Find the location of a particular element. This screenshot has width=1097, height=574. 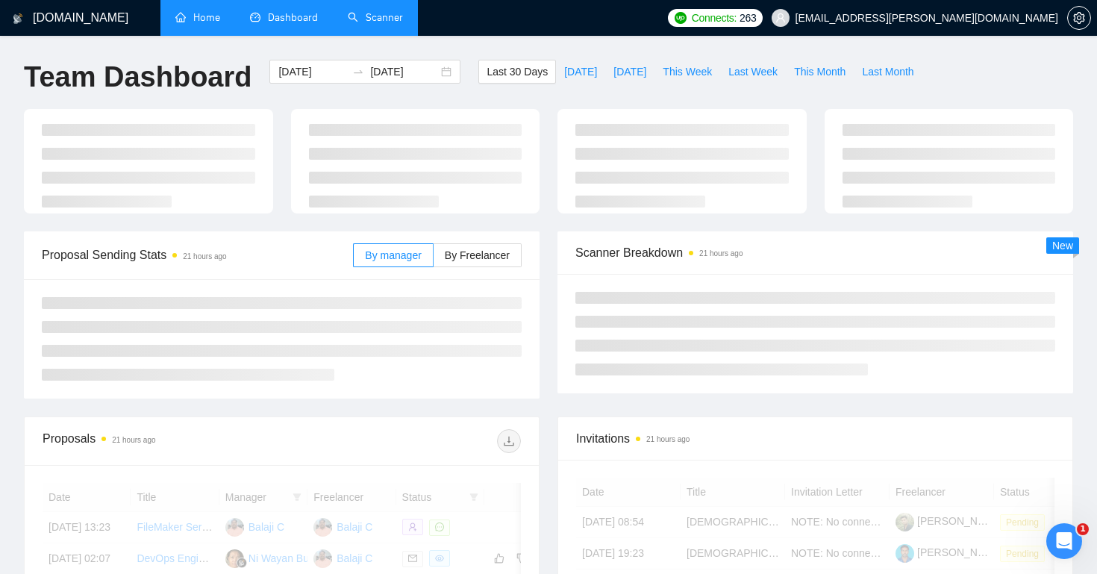

span: dashboard is located at coordinates (255, 17).